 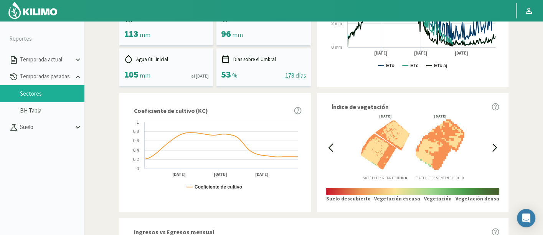 I want to click on p: Vegetación escasa, so click(x=397, y=199).